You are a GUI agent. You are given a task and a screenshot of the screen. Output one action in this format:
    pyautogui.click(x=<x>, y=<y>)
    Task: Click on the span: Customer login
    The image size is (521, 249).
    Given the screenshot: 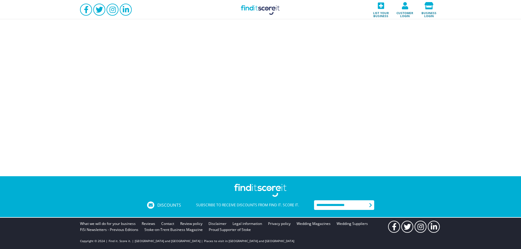 What is the action you would take?
    pyautogui.click(x=405, y=13)
    